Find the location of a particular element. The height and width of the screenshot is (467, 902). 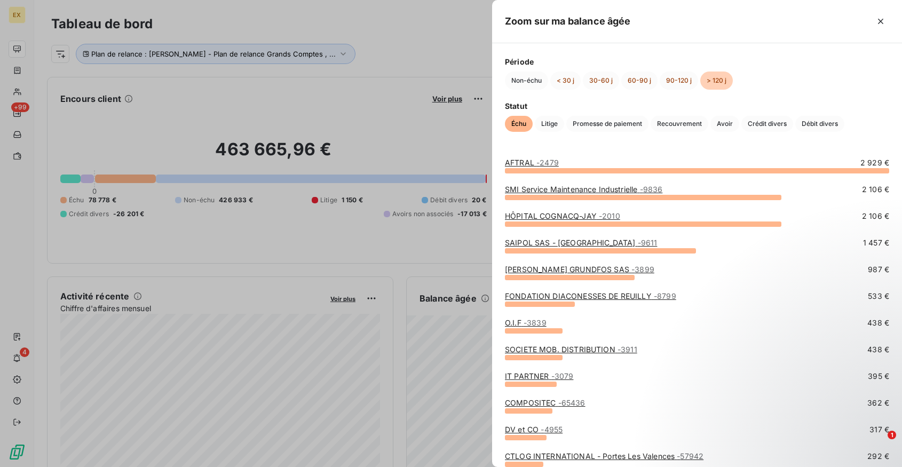

button: Crédit divers is located at coordinates (767, 124).